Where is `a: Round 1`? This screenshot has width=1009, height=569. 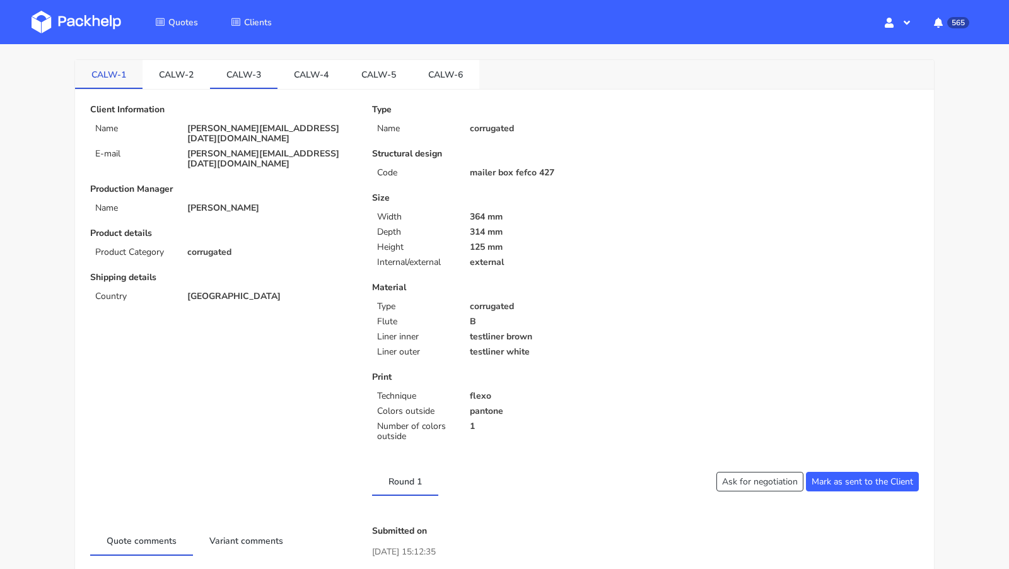 a: Round 1 is located at coordinates (405, 481).